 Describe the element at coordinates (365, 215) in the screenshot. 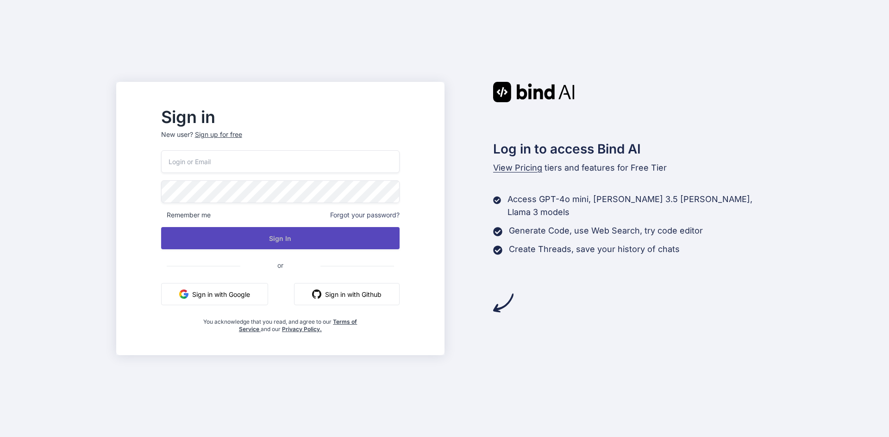

I see `span: Forgot your password?` at that location.